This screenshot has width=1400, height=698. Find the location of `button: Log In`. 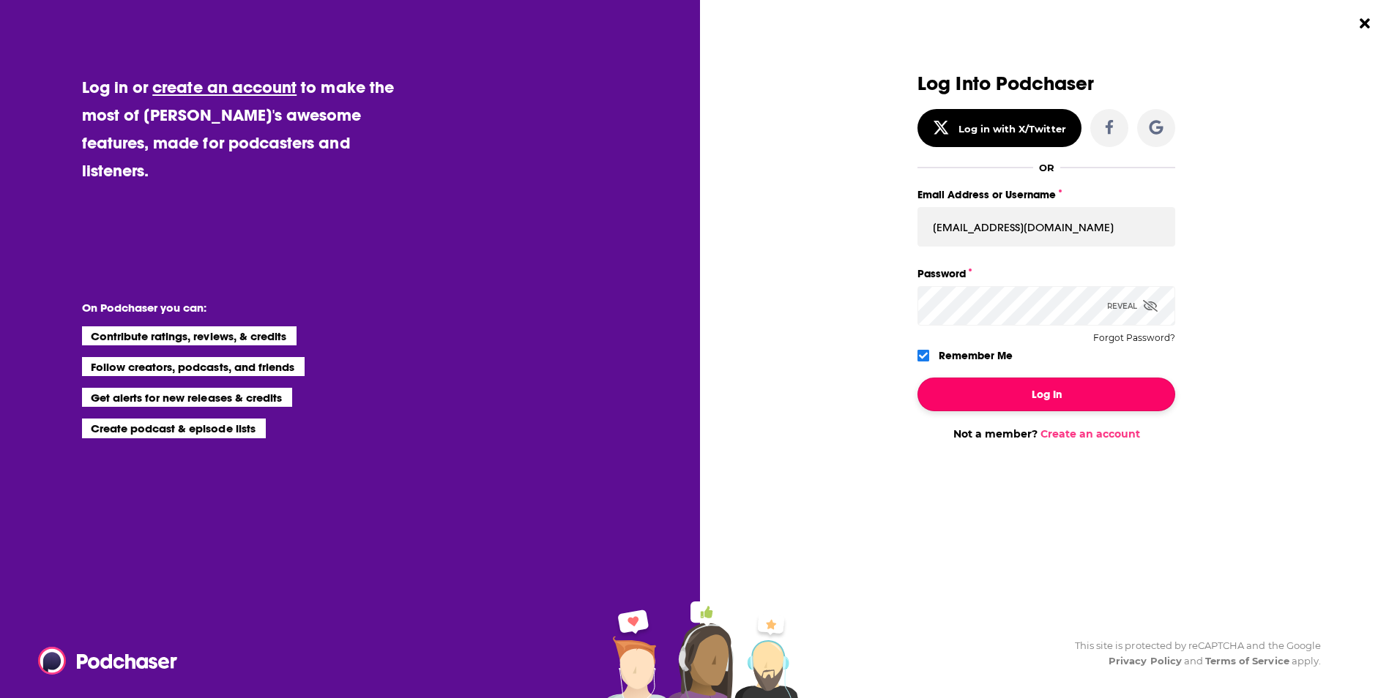

button: Log In is located at coordinates (1046, 395).